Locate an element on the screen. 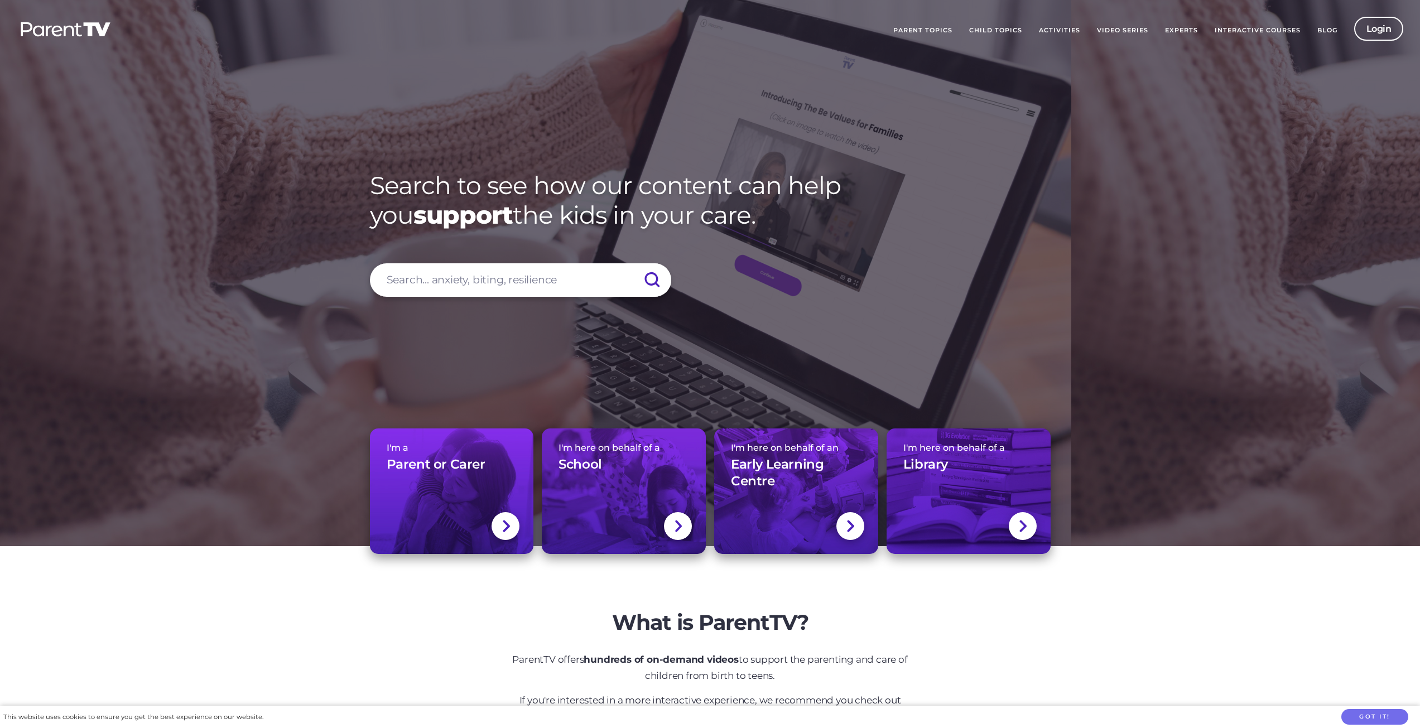 Image resolution: width=1420 pixels, height=728 pixels. input: Search... anxiety, biting, resilience is located at coordinates (520, 280).